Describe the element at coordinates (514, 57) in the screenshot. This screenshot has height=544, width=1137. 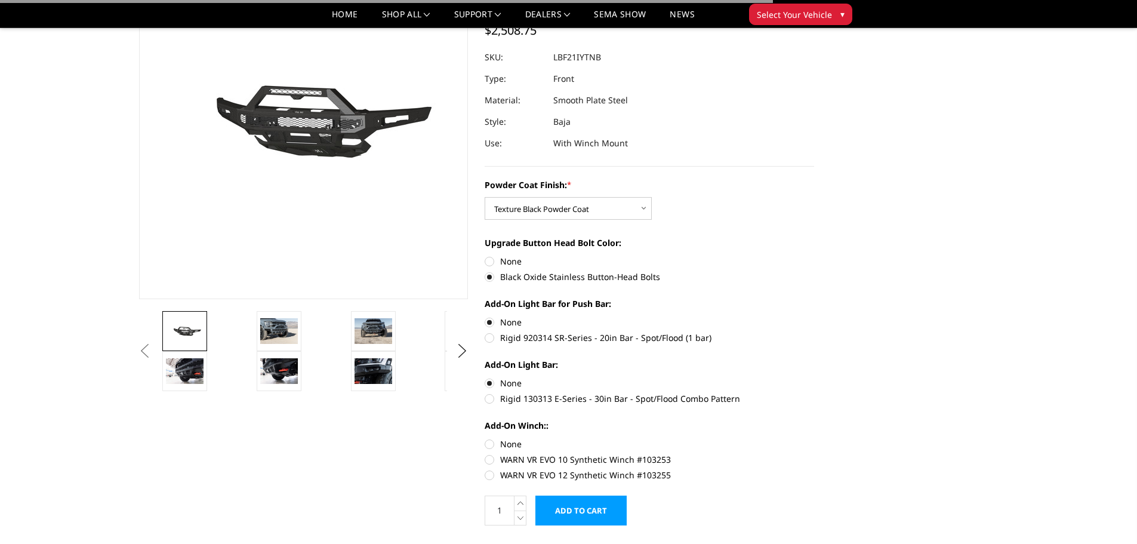
I see `dt: SKU:` at that location.